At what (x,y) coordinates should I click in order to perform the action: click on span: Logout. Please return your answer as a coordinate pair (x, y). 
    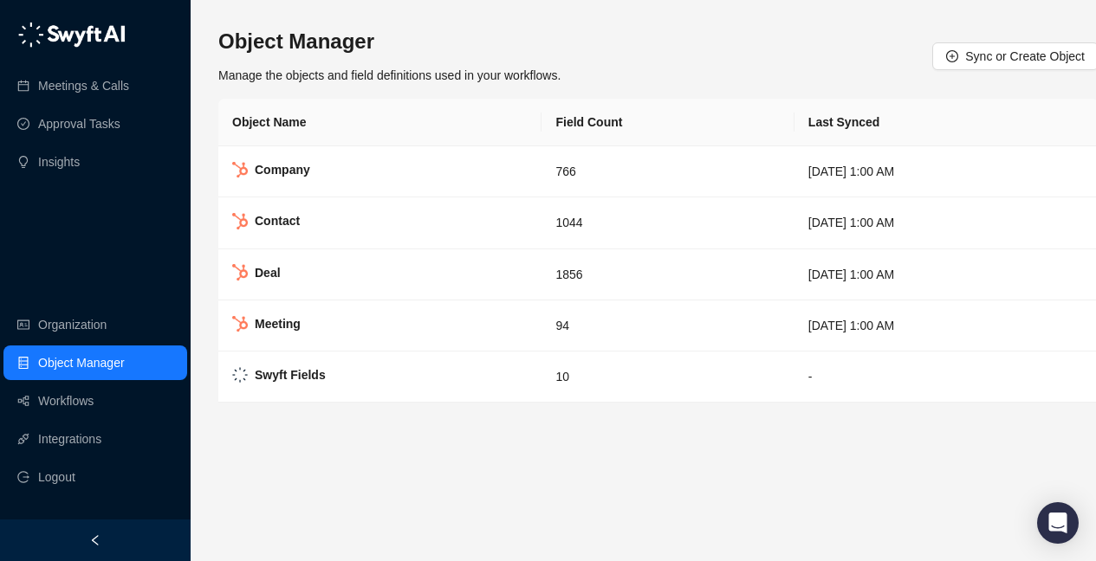
    Looking at the image, I should click on (56, 477).